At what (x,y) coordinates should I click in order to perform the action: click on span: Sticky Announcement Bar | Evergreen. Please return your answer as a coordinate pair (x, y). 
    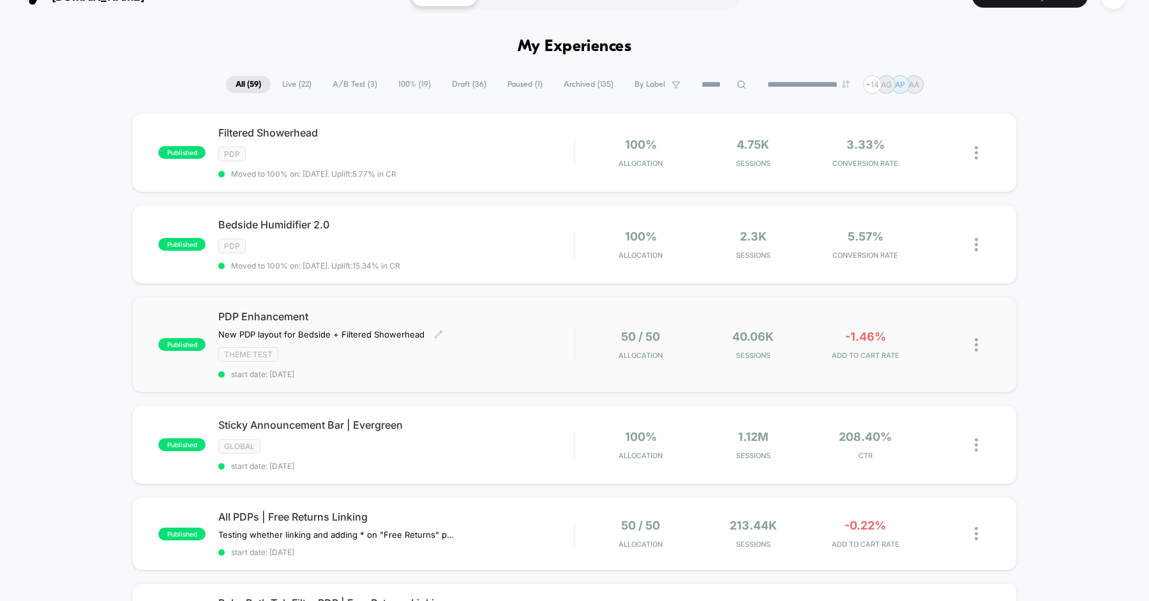
    Looking at the image, I should click on (396, 425).